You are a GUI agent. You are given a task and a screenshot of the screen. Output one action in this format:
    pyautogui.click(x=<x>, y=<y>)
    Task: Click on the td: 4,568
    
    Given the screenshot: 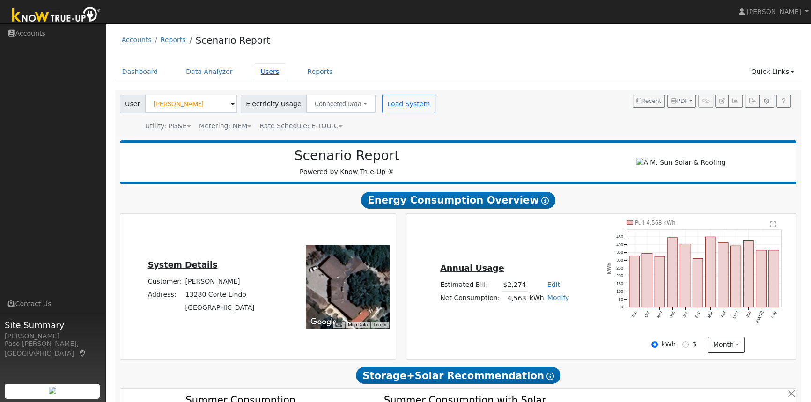 What is the action you would take?
    pyautogui.click(x=515, y=298)
    